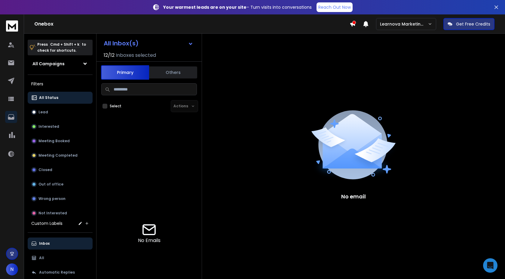  What do you see at coordinates (44, 243) in the screenshot?
I see `p: Inbox` at bounding box center [44, 243].